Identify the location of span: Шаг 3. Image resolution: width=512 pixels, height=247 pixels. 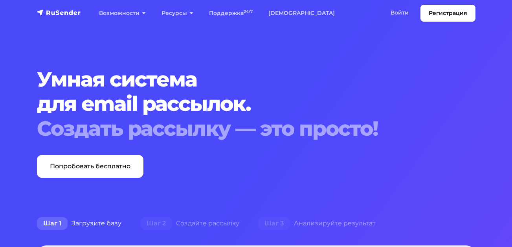
(274, 223).